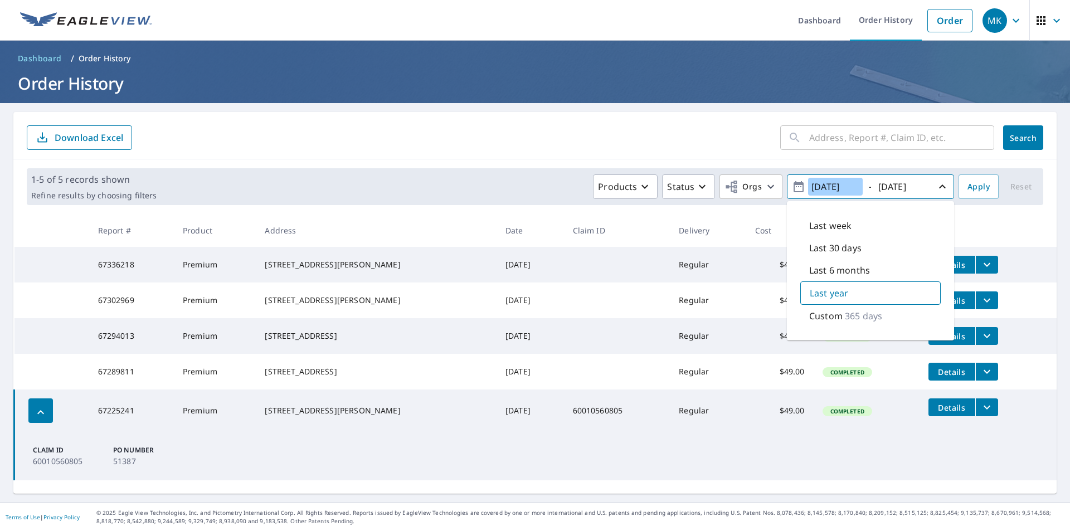 Image resolution: width=1070 pixels, height=531 pixels. What do you see at coordinates (215, 230) in the screenshot?
I see `th: Product` at bounding box center [215, 230].